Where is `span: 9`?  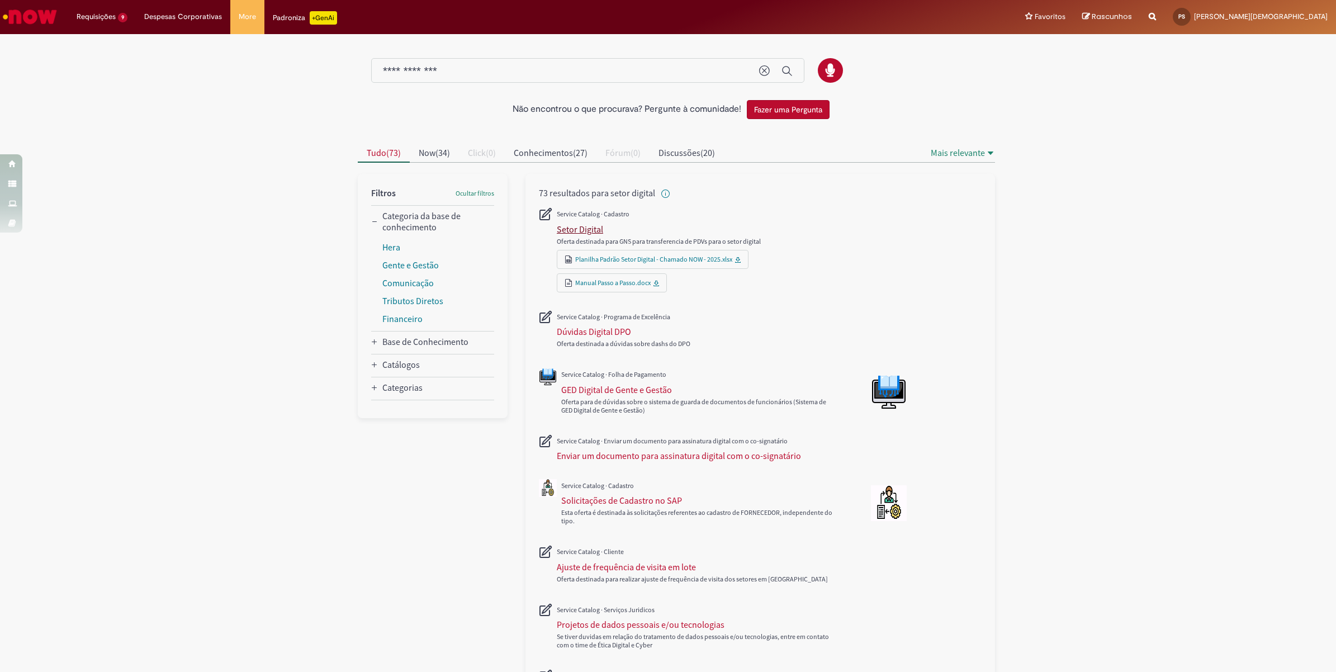
span: 9 is located at coordinates (122, 17).